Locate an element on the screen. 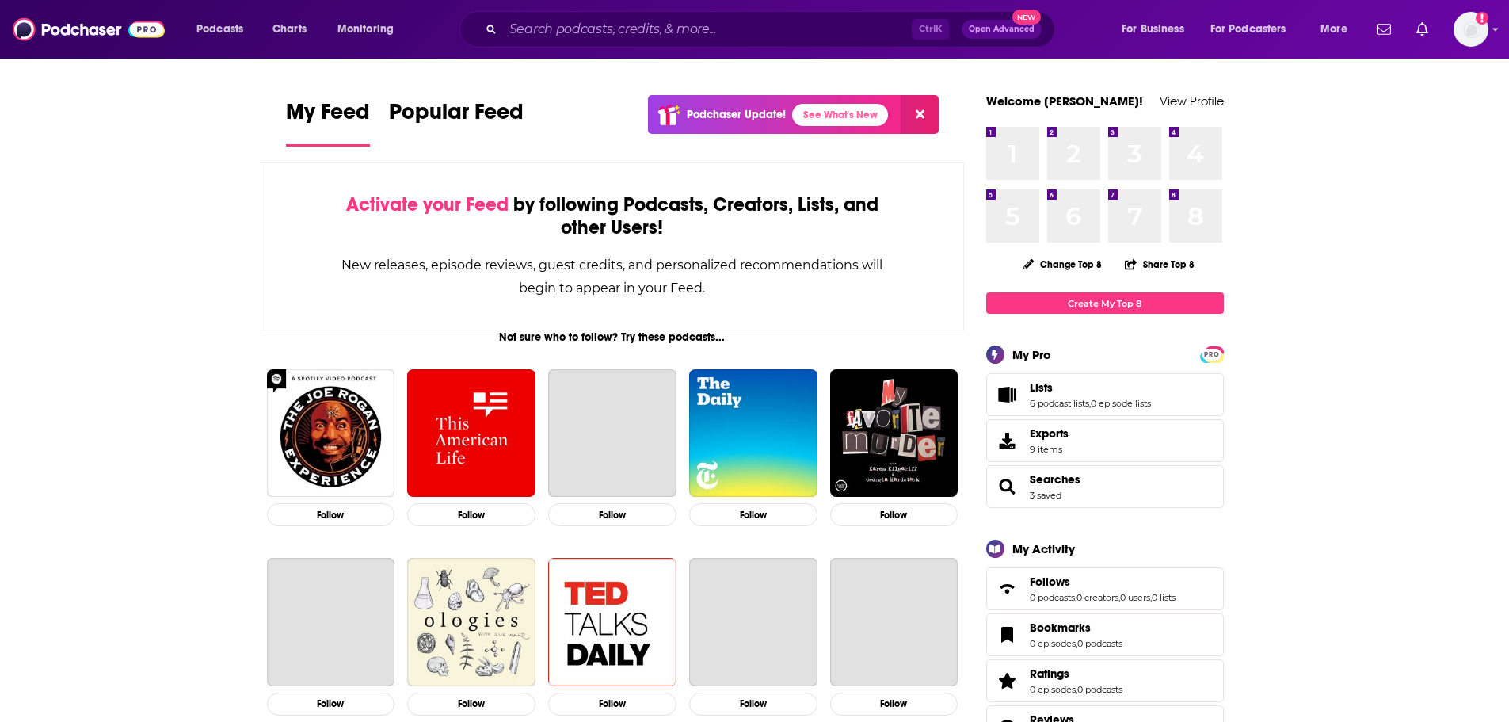 Image resolution: width=1509 pixels, height=722 pixels. button: Open AdvancedNew is located at coordinates (1001, 29).